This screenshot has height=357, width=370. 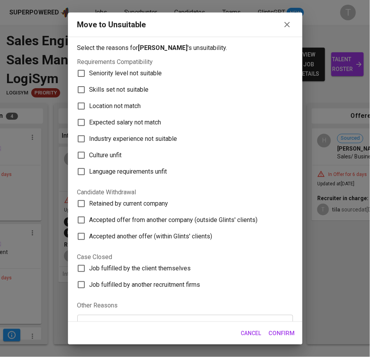 I want to click on span: Retained by current company, so click(x=129, y=204).